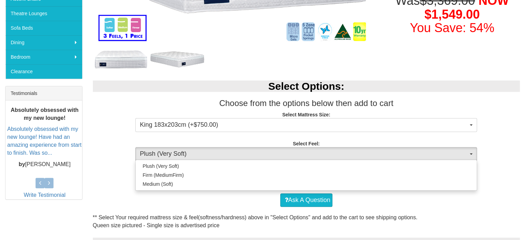 Image resolution: width=525 pixels, height=240 pixels. I want to click on a: Theatre Lounges, so click(44, 13).